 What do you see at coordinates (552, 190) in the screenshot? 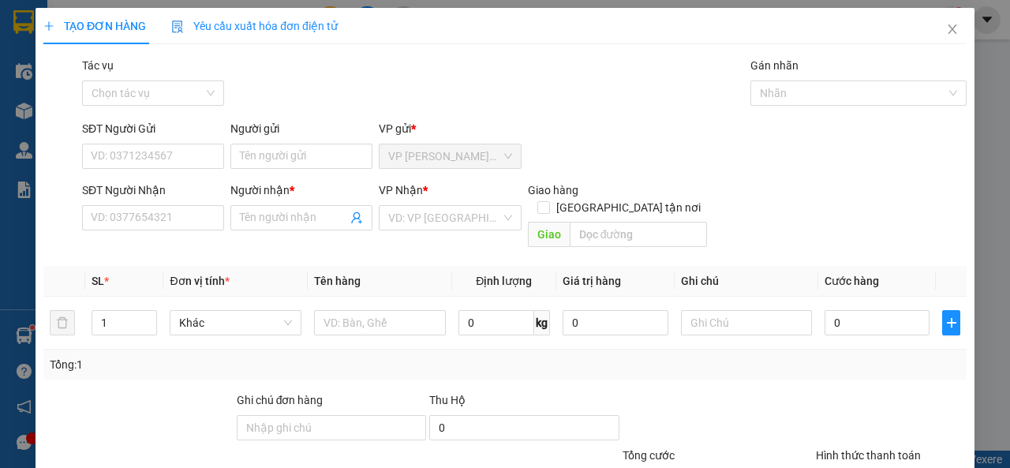
I see `span: Giao hàng` at bounding box center [552, 190].